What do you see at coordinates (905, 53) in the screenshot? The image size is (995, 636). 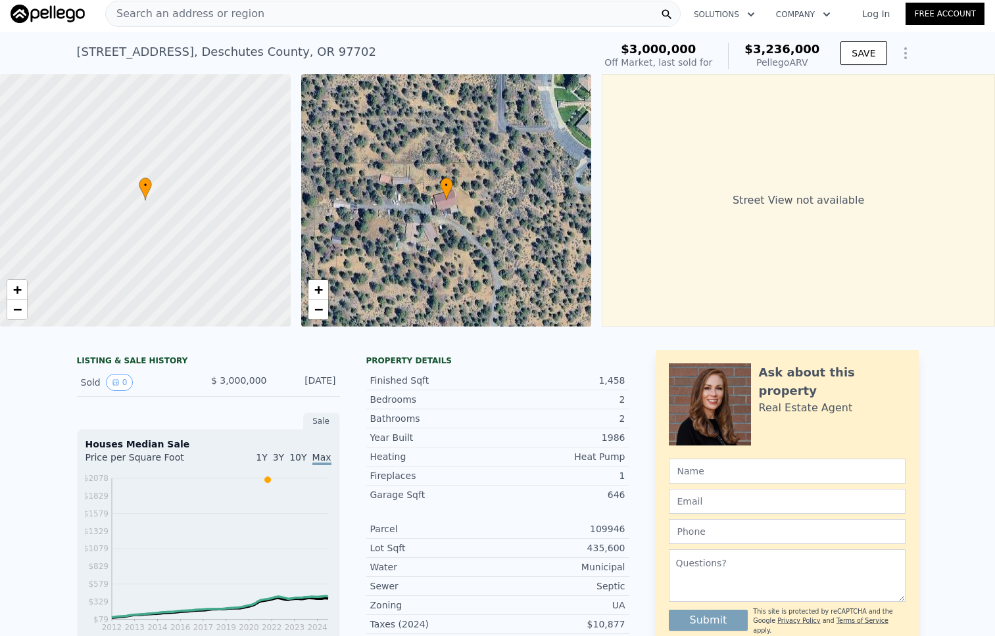 I see `button: Show Options` at bounding box center [905, 53].